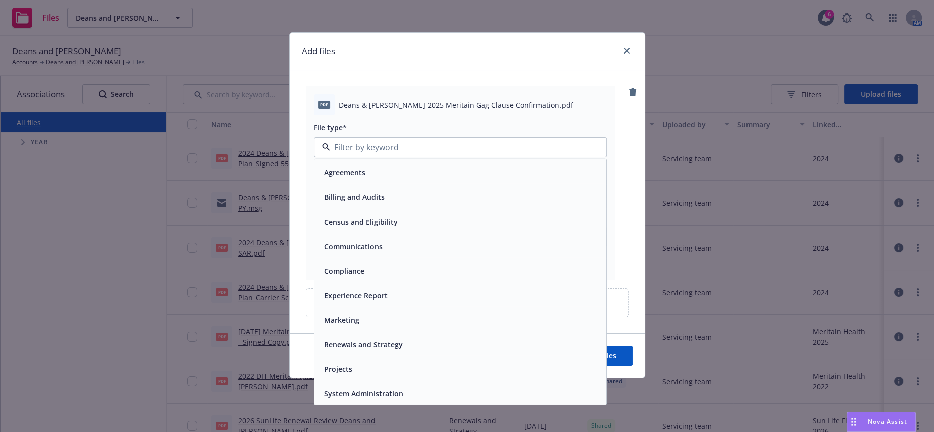 This screenshot has height=432, width=934. What do you see at coordinates (467, 303) in the screenshot?
I see `div: Upload new files` at bounding box center [467, 303].